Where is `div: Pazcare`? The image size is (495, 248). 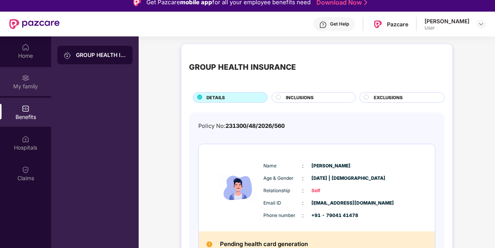 div: Pazcare is located at coordinates (398, 24).